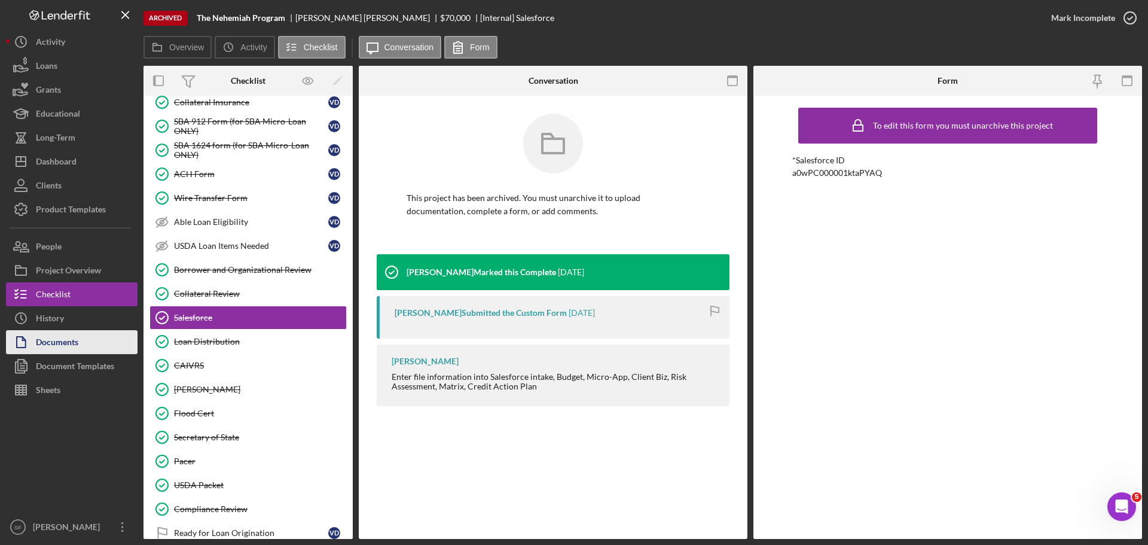  I want to click on label: Conversation, so click(409, 47).